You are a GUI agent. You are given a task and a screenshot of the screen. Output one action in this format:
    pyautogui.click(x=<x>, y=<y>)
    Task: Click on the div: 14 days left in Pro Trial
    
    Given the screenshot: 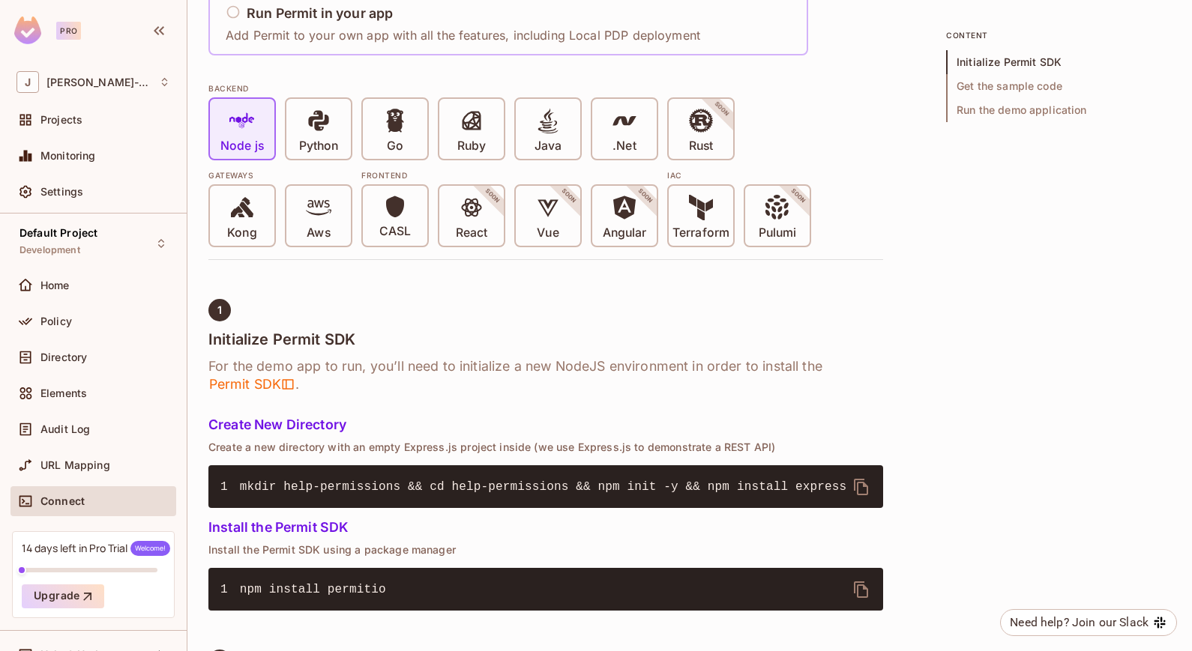 What is the action you would take?
    pyautogui.click(x=96, y=549)
    